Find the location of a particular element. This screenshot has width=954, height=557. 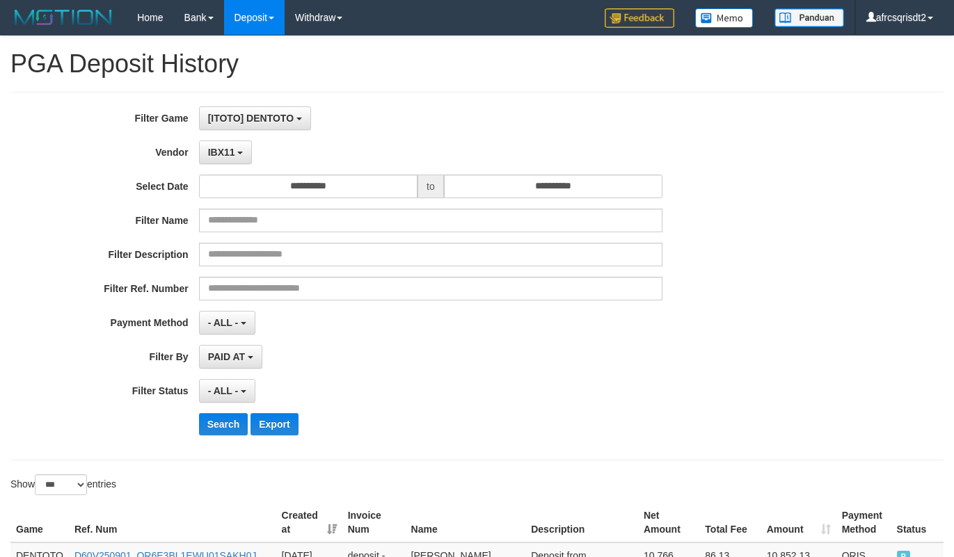

span: PAID AT is located at coordinates (226, 357).